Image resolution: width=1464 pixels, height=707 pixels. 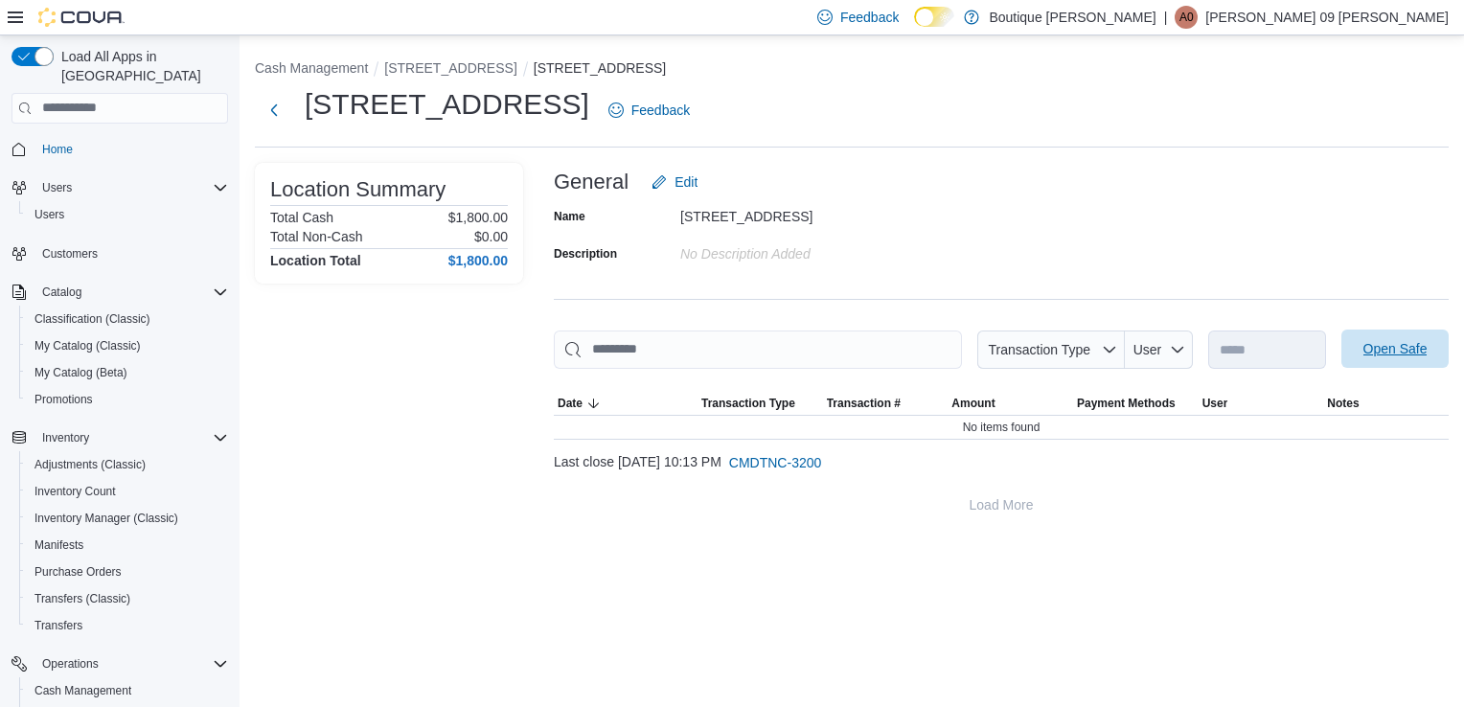 I want to click on span: Transaction Type, so click(x=748, y=403).